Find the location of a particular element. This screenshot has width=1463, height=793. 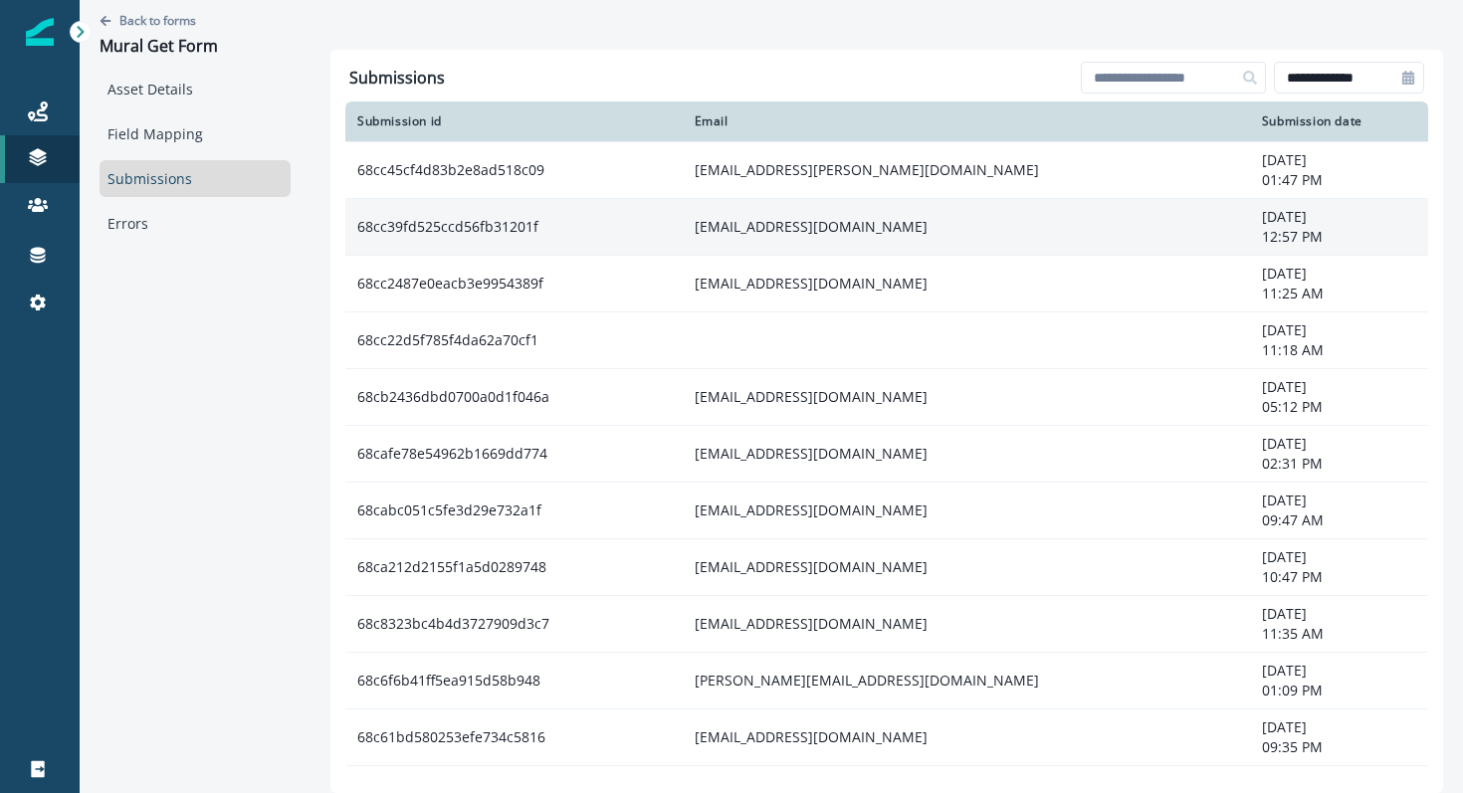

td: 68cabc051c5fe3d29e732a1f is located at coordinates (513, 509).